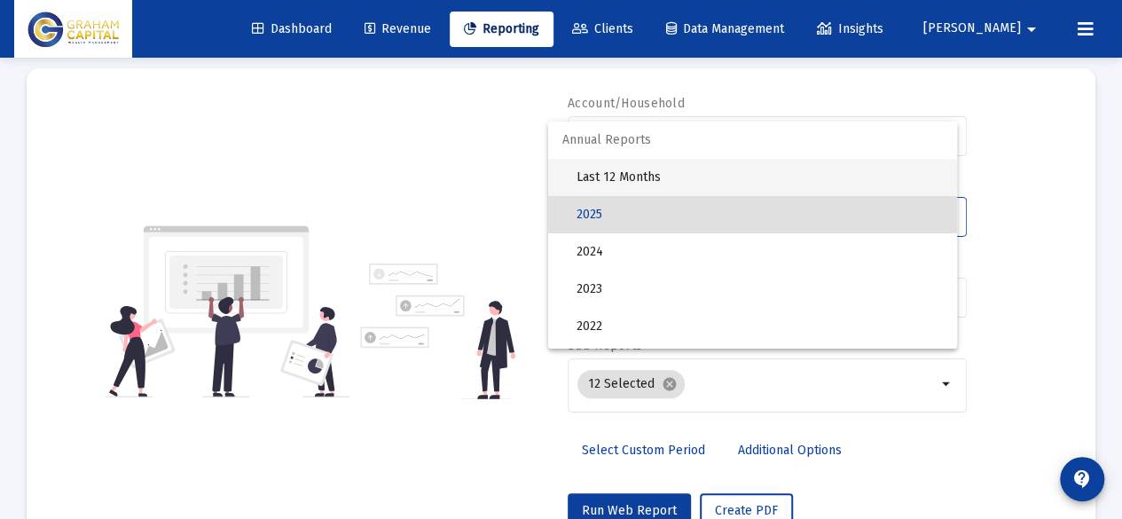  I want to click on span: 2024, so click(759, 252).